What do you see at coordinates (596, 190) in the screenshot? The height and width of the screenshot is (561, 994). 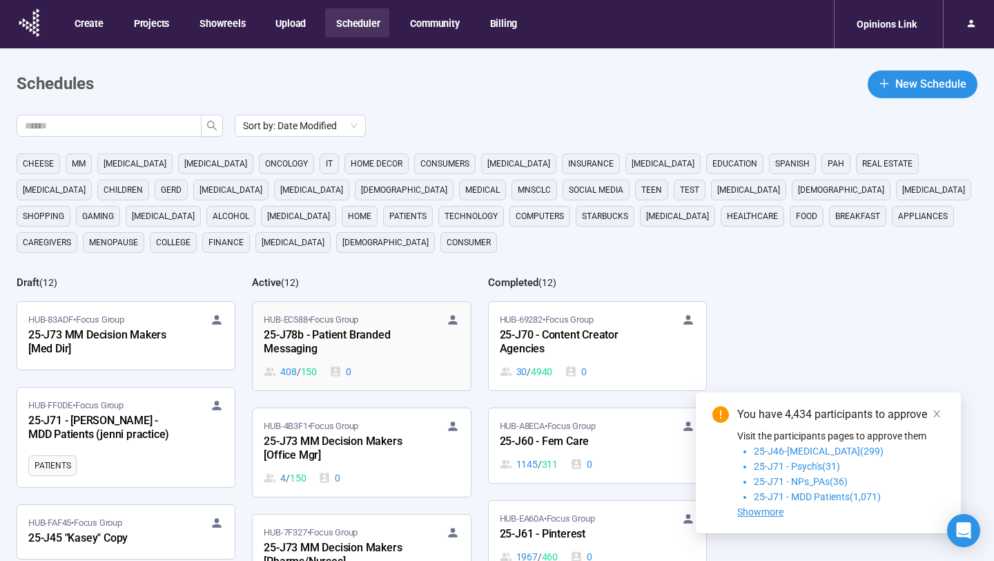 I see `span: social media` at bounding box center [596, 190].